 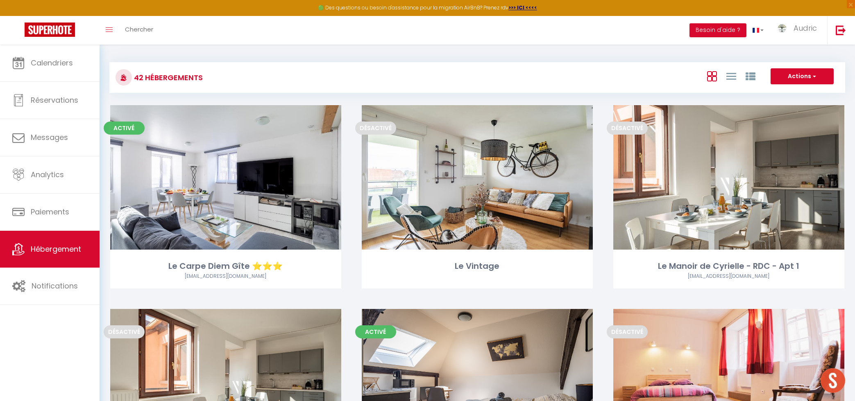 What do you see at coordinates (49, 137) in the screenshot?
I see `span: Messages` at bounding box center [49, 137].